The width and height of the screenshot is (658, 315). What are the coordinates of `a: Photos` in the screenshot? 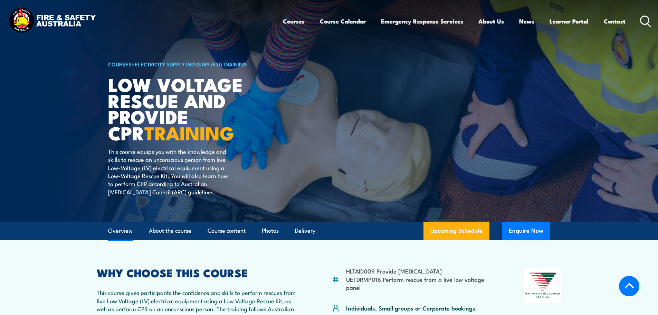 It's located at (270, 230).